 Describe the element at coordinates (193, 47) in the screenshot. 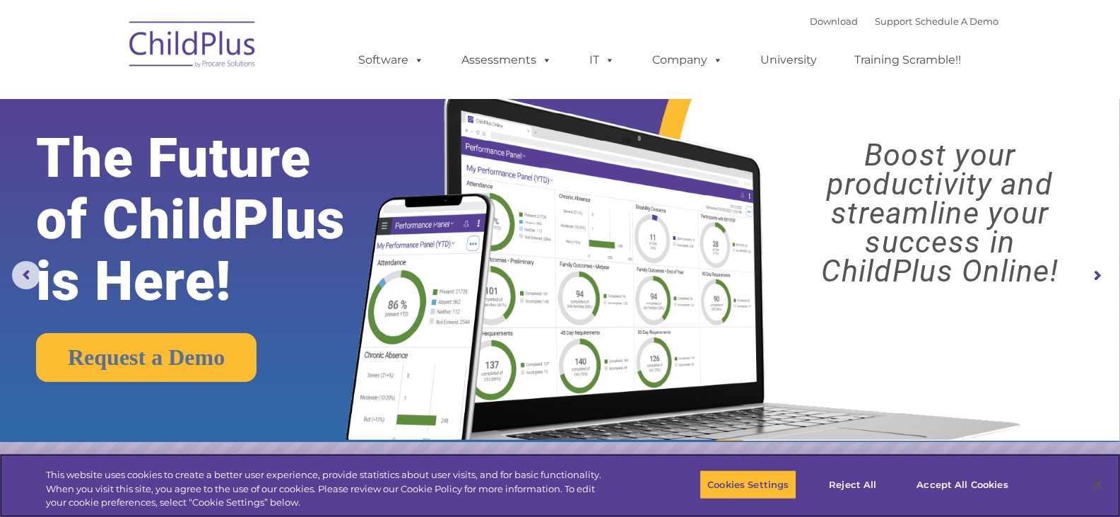

I see `img: ChildPlus by Procare Solutions` at that location.